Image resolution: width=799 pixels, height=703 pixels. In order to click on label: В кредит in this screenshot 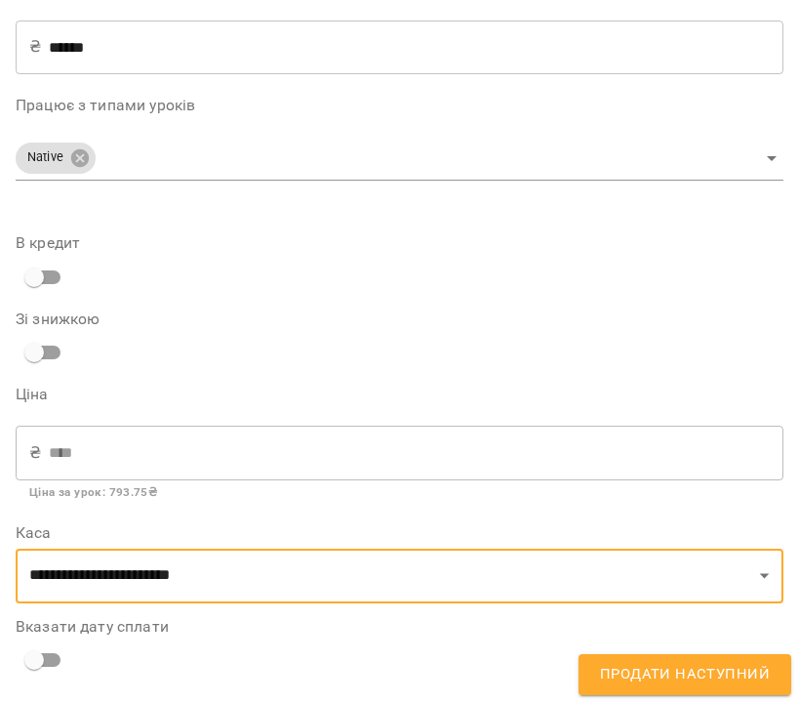, I will do `click(399, 243)`.